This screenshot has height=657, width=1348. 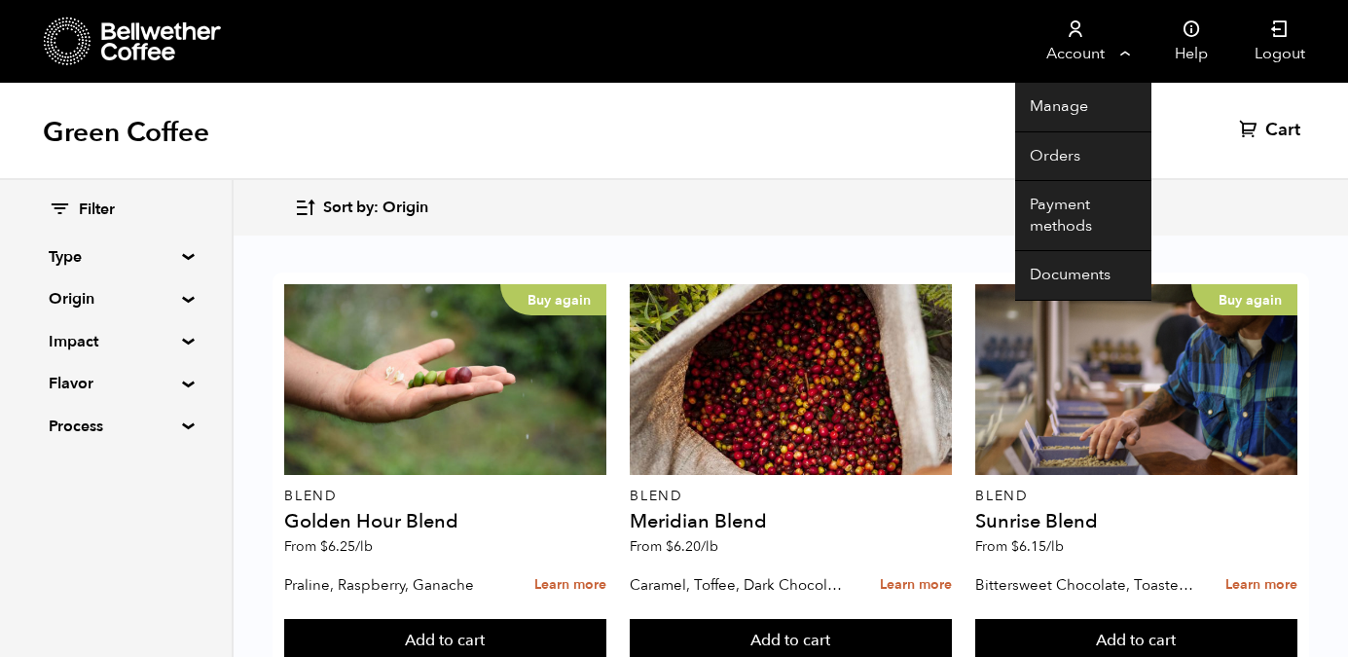 What do you see at coordinates (1283, 130) in the screenshot?
I see `span: Cart` at bounding box center [1283, 130].